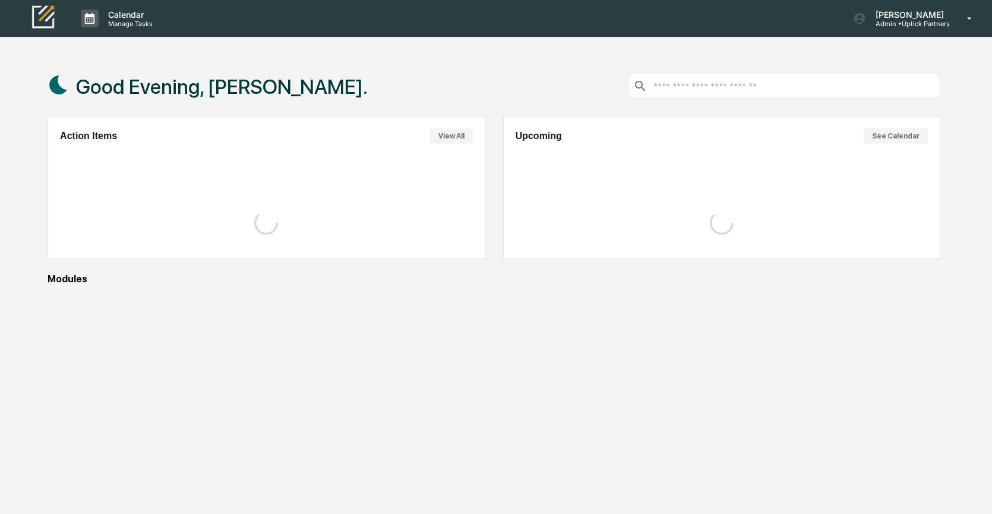  Describe the element at coordinates (43, 18) in the screenshot. I see `img: logo` at that location.